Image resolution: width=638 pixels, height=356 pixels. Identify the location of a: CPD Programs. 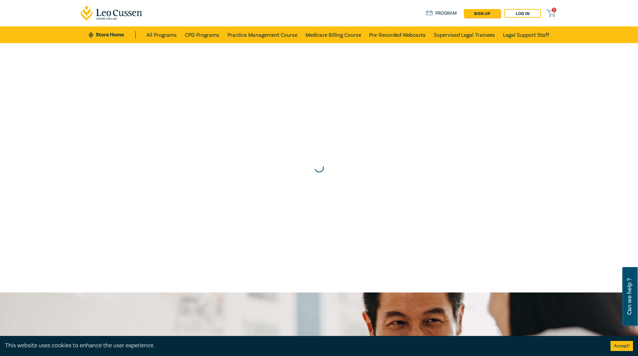
(202, 35).